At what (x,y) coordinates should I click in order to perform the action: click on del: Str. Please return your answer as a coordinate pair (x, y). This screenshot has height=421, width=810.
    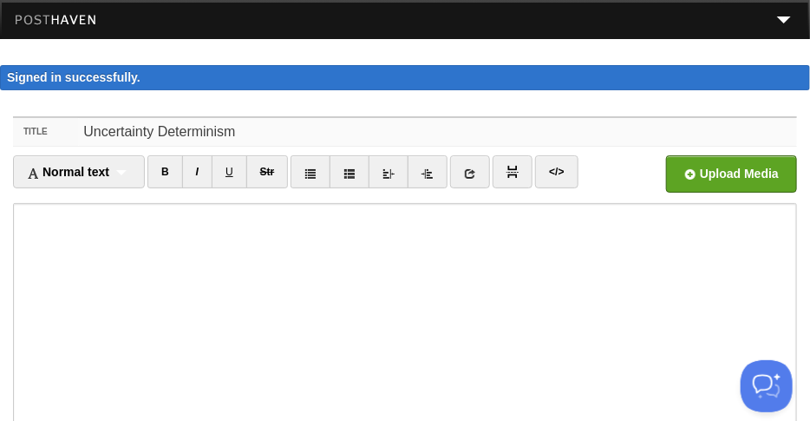
    Looking at the image, I should click on (267, 172).